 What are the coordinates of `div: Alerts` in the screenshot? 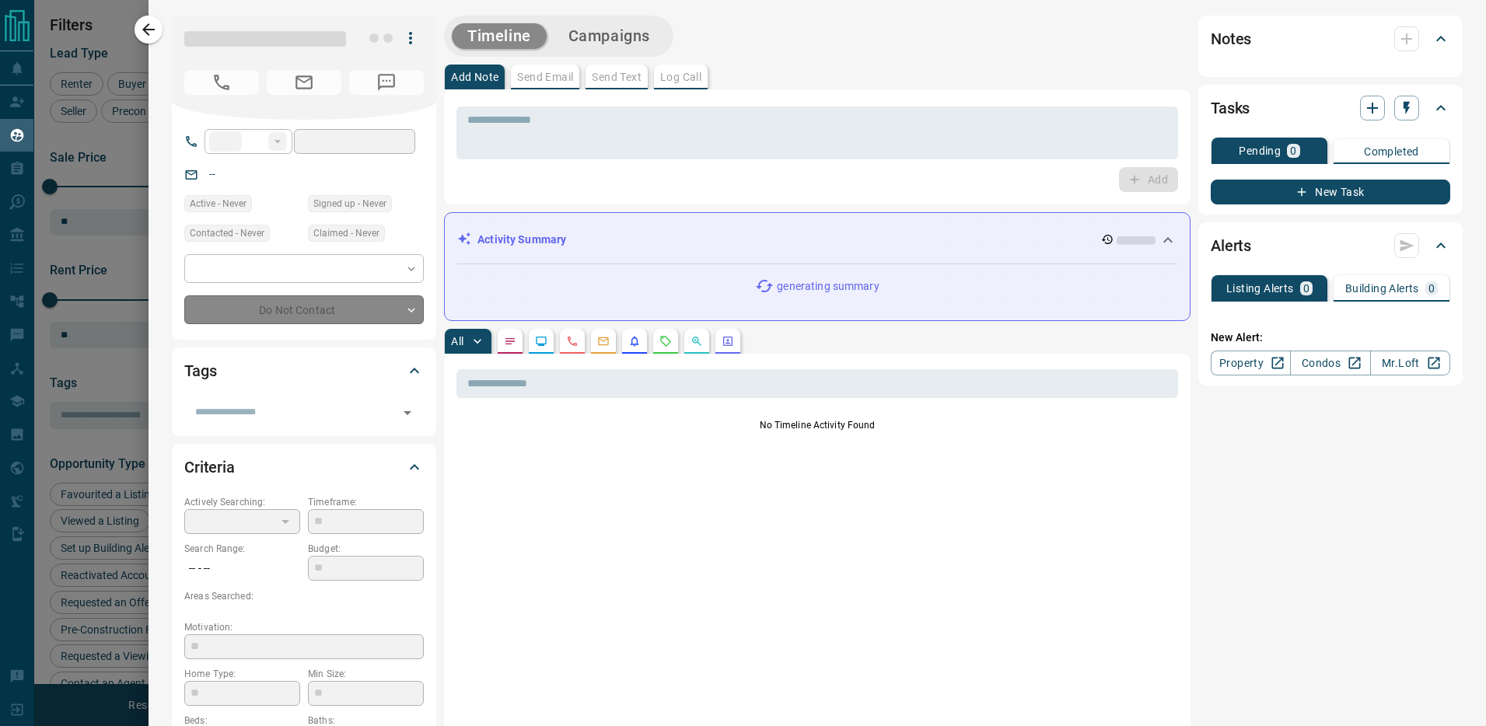 It's located at (1330, 246).